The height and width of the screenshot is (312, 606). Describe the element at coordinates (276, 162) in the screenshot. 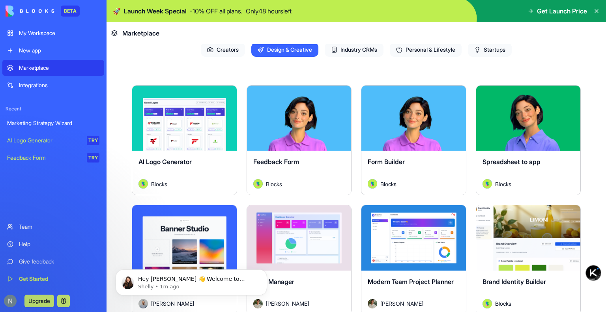

I see `span: Feedback Form` at that location.